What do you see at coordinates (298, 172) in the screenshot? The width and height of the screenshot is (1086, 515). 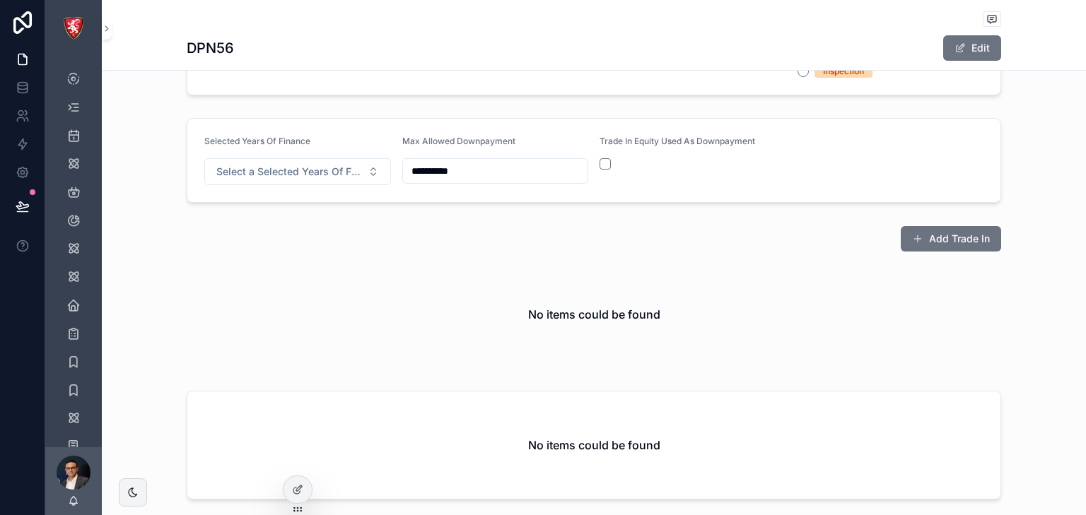 I see `button: Select Button` at bounding box center [298, 172].